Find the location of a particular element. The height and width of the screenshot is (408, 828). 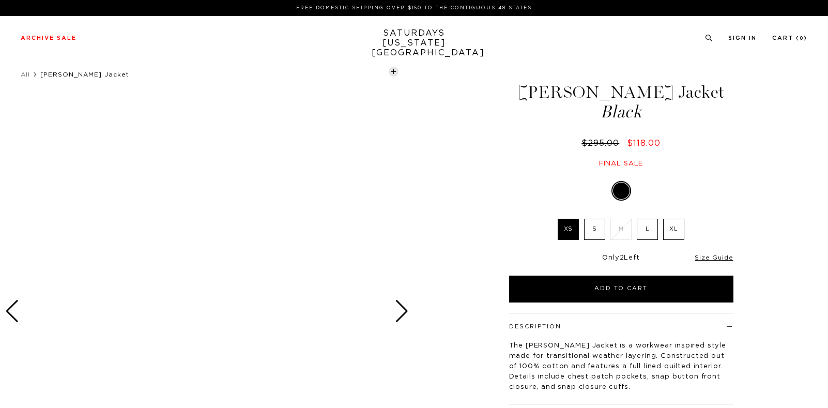

button: Add to Cart is located at coordinates (621, 289).